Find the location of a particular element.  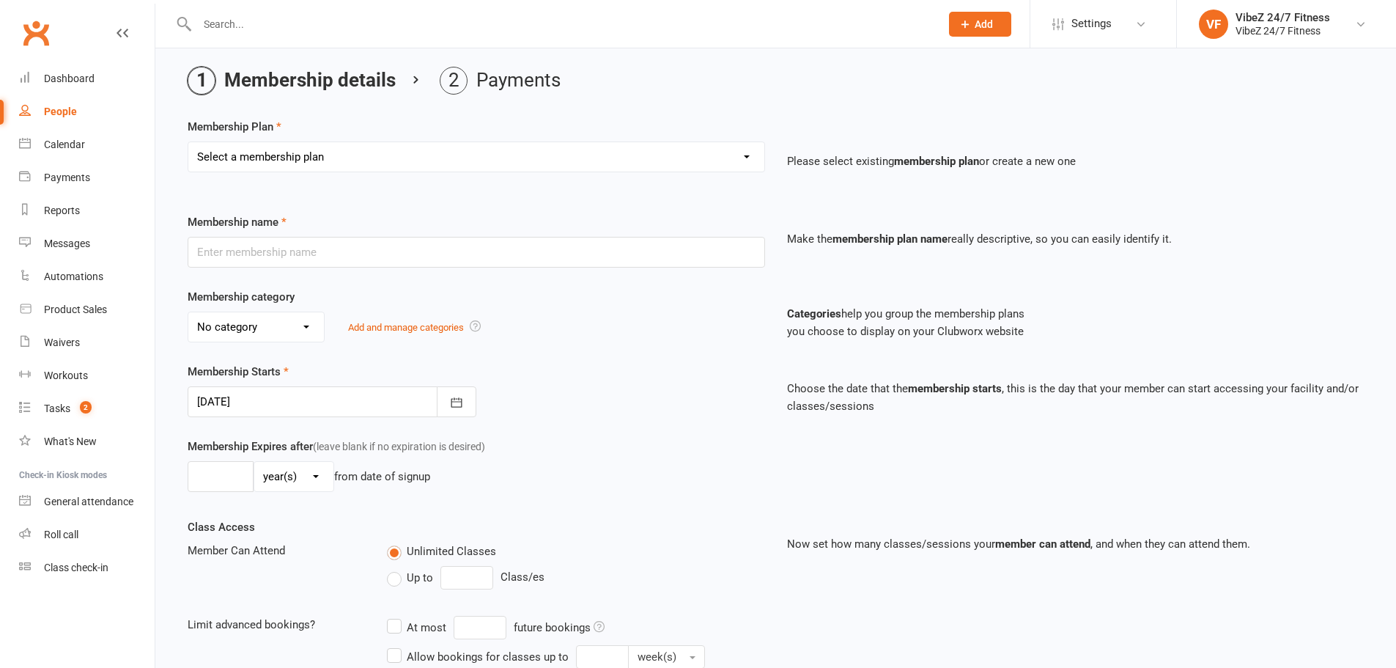

p: Make the really descriptive, so you can easily identify it. is located at coordinates (1076, 239).